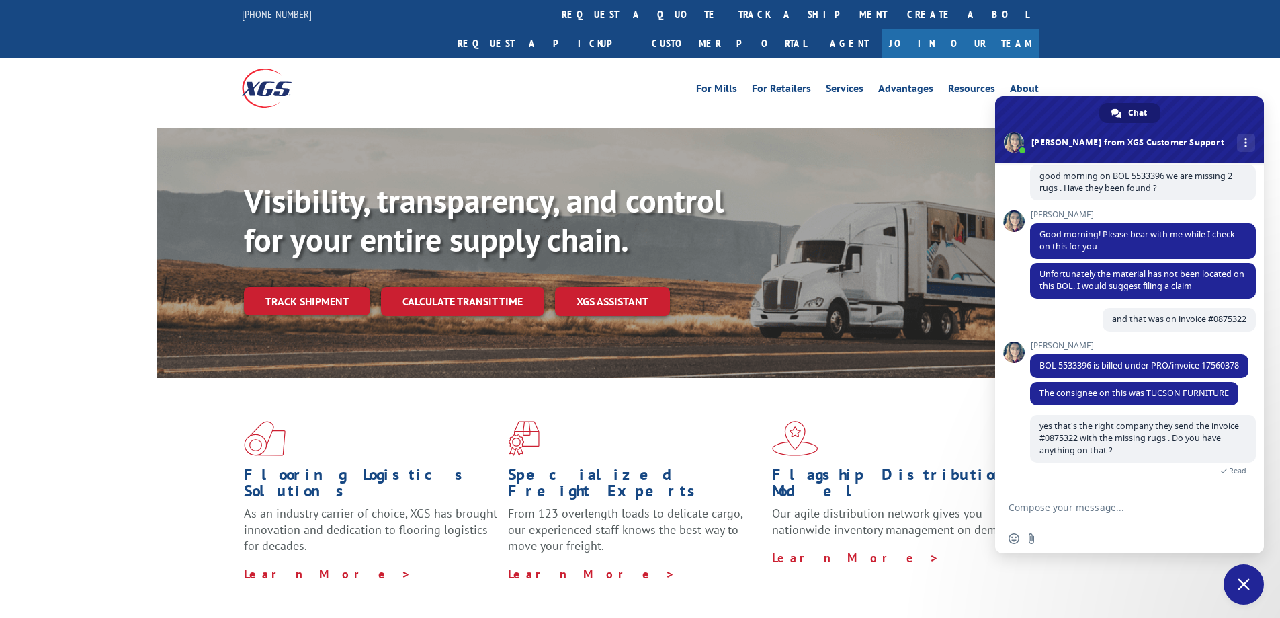  Describe the element at coordinates (960, 43) in the screenshot. I see `a: Join Our Team` at that location.